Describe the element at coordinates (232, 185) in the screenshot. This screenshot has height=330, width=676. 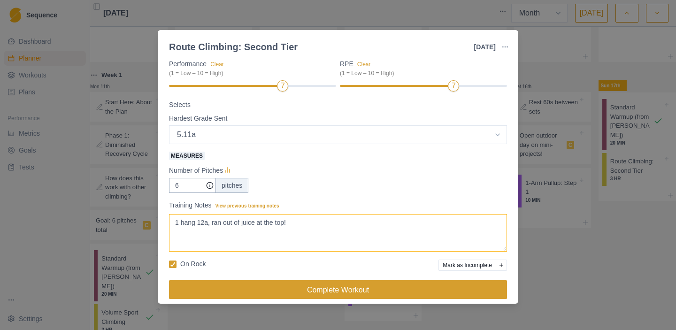
I see `div: pitches` at that location.